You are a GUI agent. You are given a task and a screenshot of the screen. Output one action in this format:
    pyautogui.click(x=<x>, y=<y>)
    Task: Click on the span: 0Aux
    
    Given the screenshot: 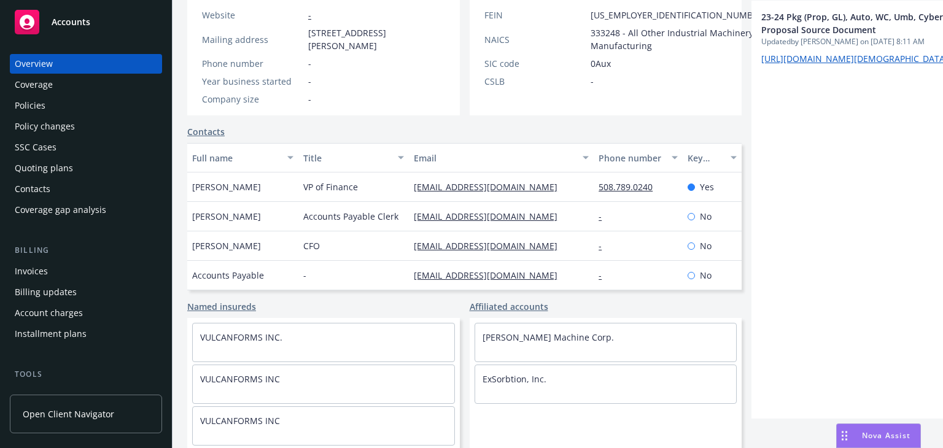 What is the action you would take?
    pyautogui.click(x=601, y=63)
    